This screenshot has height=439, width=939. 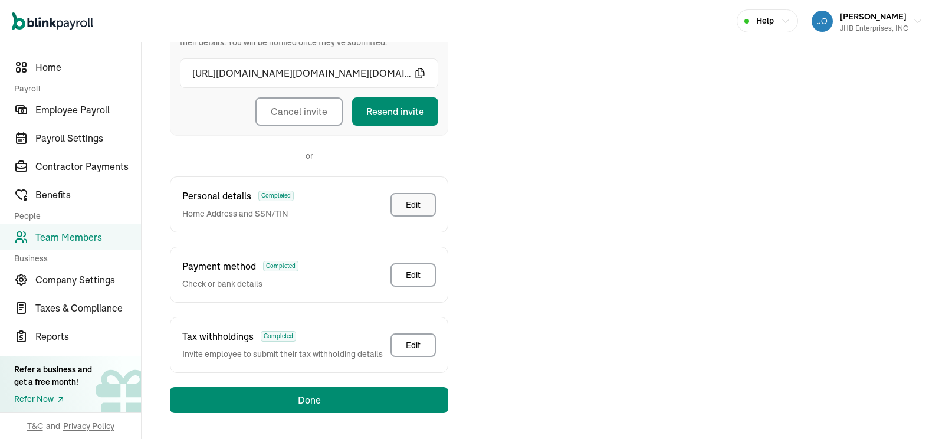 I want to click on div: Refer a business and get a free month!, so click(x=53, y=376).